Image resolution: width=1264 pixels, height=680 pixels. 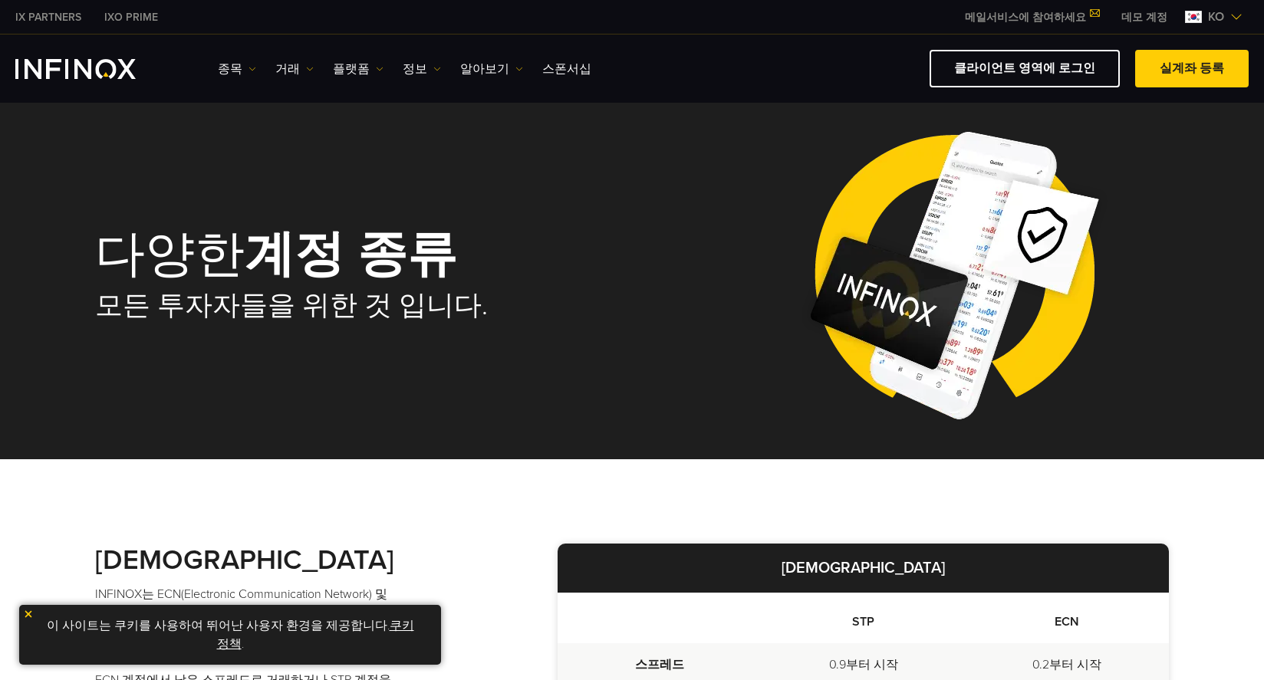 What do you see at coordinates (1032, 17) in the screenshot?
I see `a: 메일서비스에 참여하세요` at bounding box center [1032, 17].